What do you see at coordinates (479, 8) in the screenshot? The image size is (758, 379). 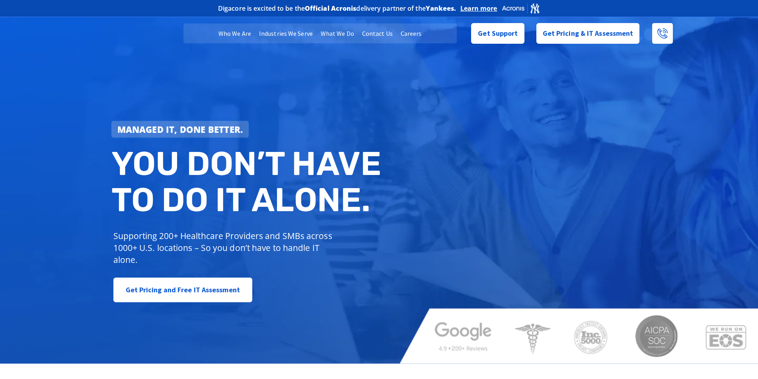 I see `a: Learn more` at bounding box center [479, 8].